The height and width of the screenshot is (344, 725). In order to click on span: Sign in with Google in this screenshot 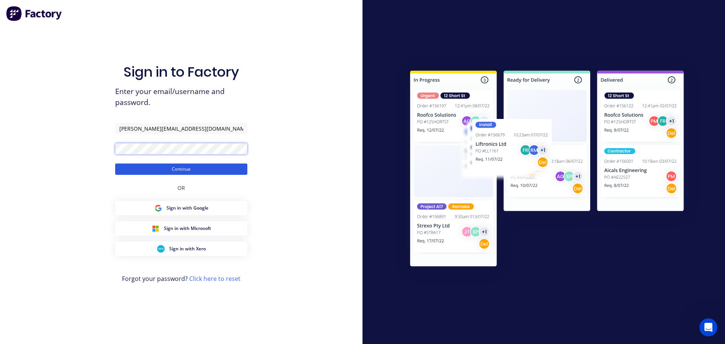, I will do `click(187, 208)`.